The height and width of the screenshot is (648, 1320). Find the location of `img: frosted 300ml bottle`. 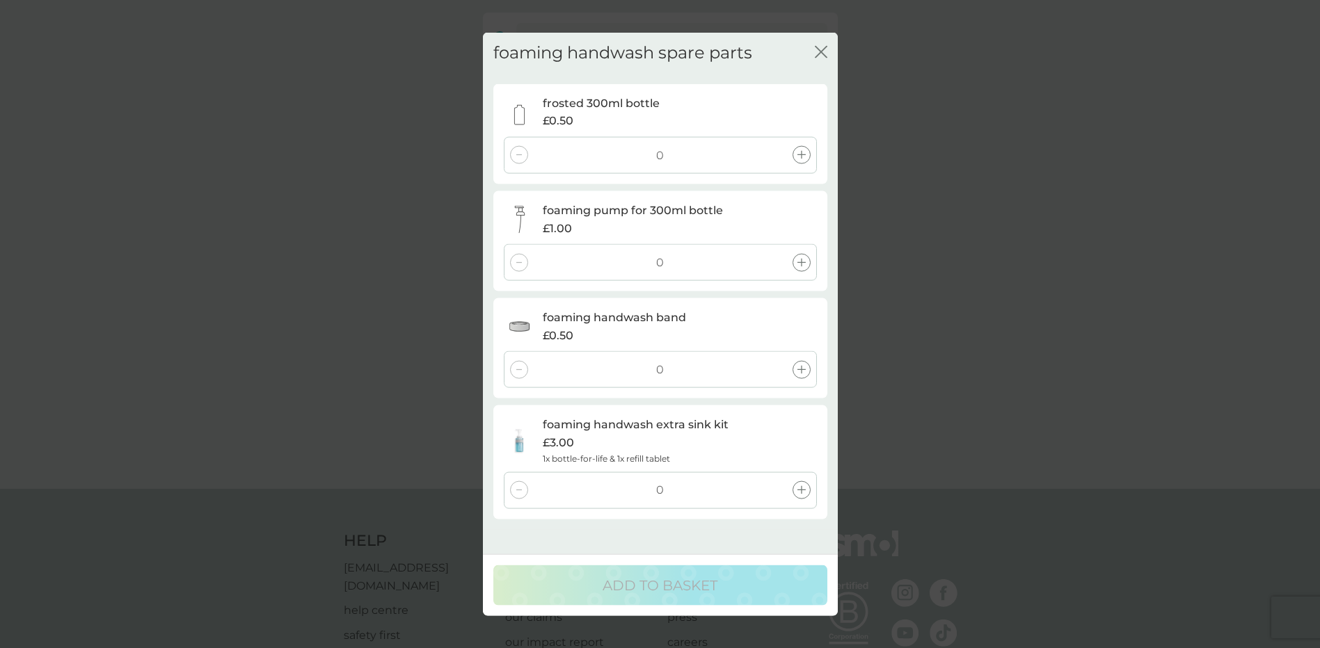

img: frosted 300ml bottle is located at coordinates (519, 112).